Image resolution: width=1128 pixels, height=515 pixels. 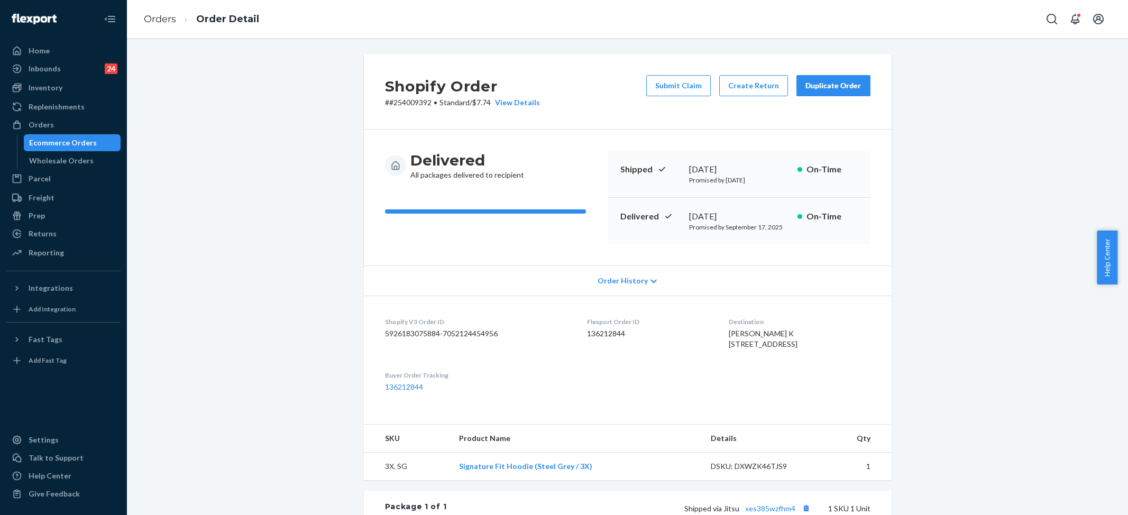 What do you see at coordinates (799, 322) in the screenshot?
I see `dt: Destination` at bounding box center [799, 322].